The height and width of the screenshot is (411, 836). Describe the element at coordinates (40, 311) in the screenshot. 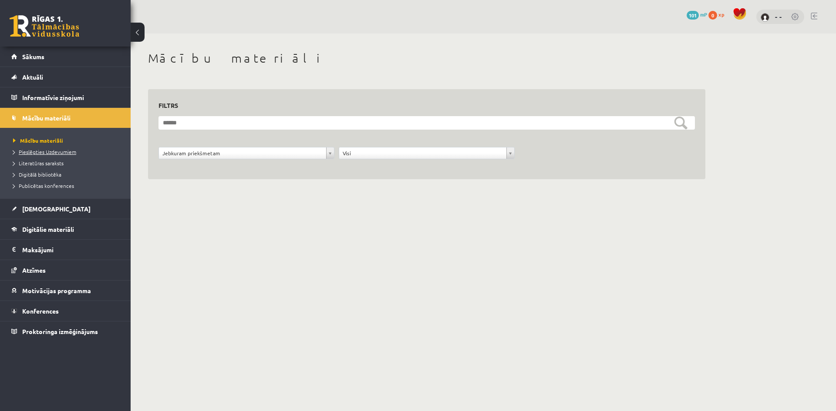

I see `span: Konferences` at that location.